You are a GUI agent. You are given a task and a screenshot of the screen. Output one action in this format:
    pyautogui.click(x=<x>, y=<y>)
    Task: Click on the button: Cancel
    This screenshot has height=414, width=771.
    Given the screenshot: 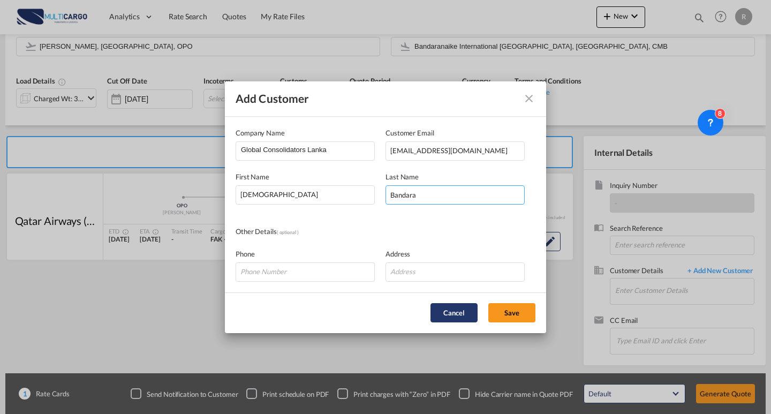 What is the action you would take?
    pyautogui.click(x=454, y=313)
    